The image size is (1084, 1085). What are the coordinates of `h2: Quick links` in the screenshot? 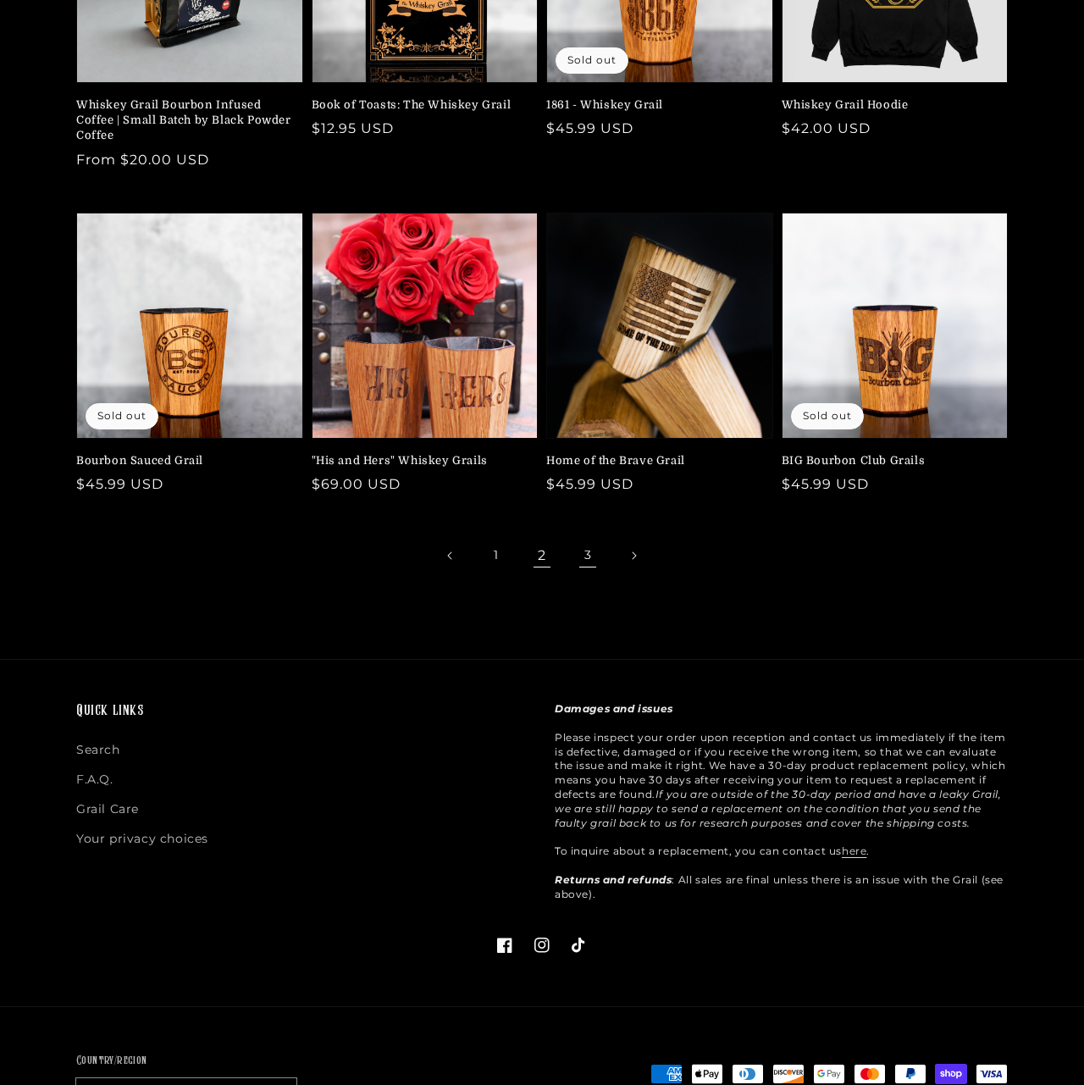 It's located at (302, 712).